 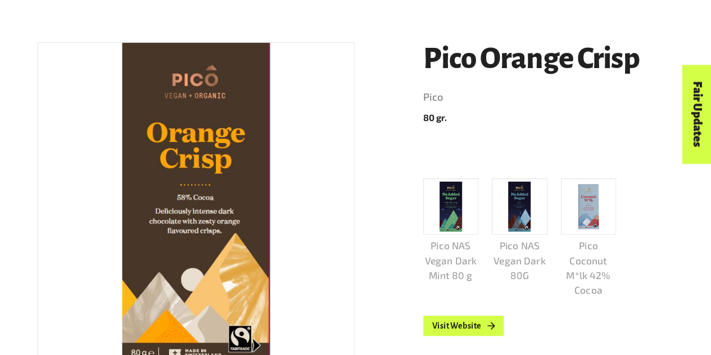 I want to click on a: Visit Website, so click(x=464, y=325).